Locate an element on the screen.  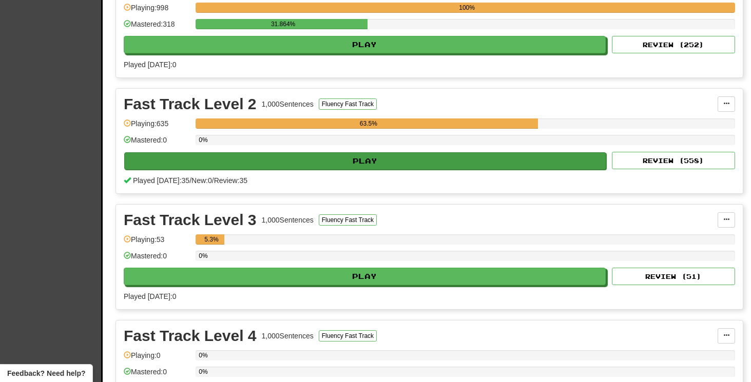
div: Fast Track Level 4 is located at coordinates (190, 336).